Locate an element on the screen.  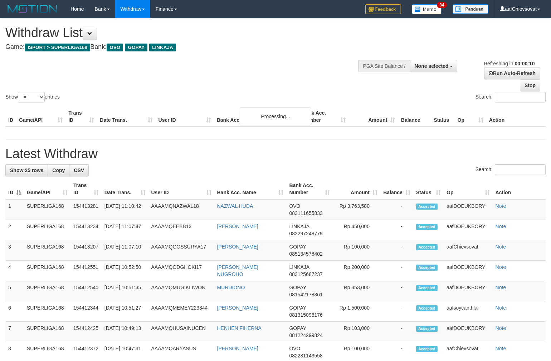
a: Copy is located at coordinates (58, 171).